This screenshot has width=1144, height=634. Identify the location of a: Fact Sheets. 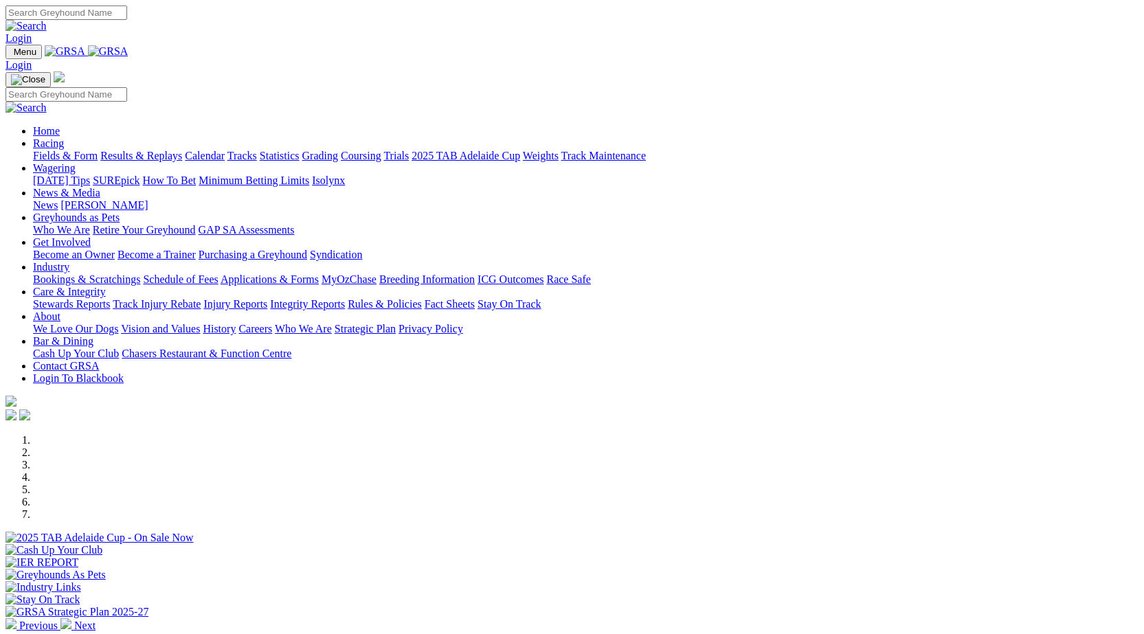
(449, 304).